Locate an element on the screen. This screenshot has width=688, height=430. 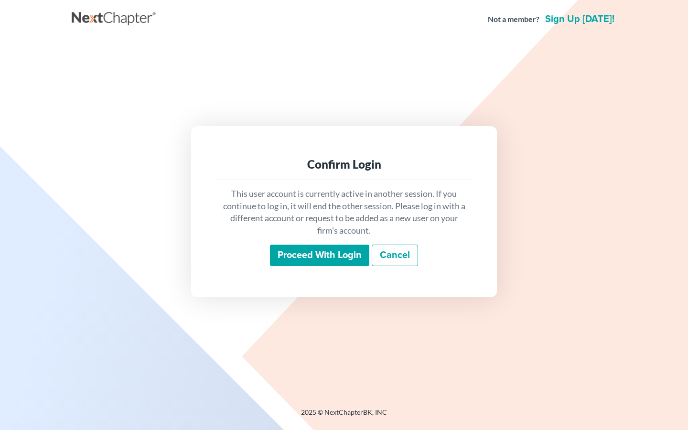
p: This user account is currently active in another session. If you continue to log in, it will end ... is located at coordinates (344, 212).